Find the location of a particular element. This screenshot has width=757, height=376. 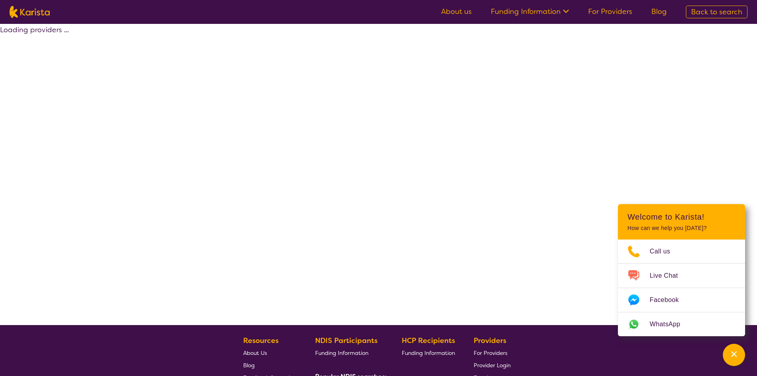

b: HCP Recipients is located at coordinates (429, 340).